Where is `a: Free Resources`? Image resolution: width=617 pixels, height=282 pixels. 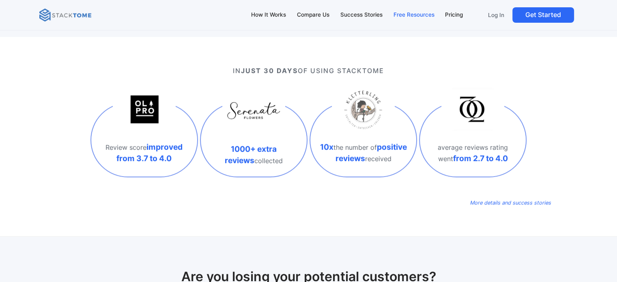 a: Free Resources is located at coordinates (414, 15).